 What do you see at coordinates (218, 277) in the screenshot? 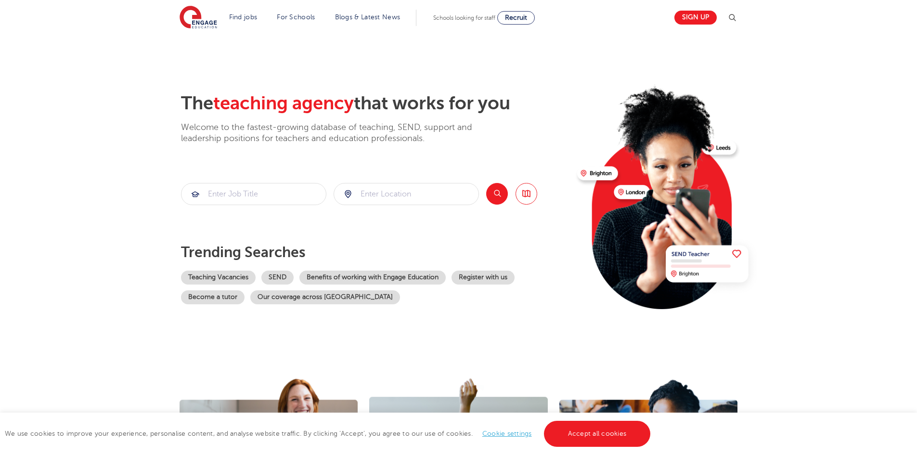
I see `a: Teaching Vacancies` at bounding box center [218, 277].